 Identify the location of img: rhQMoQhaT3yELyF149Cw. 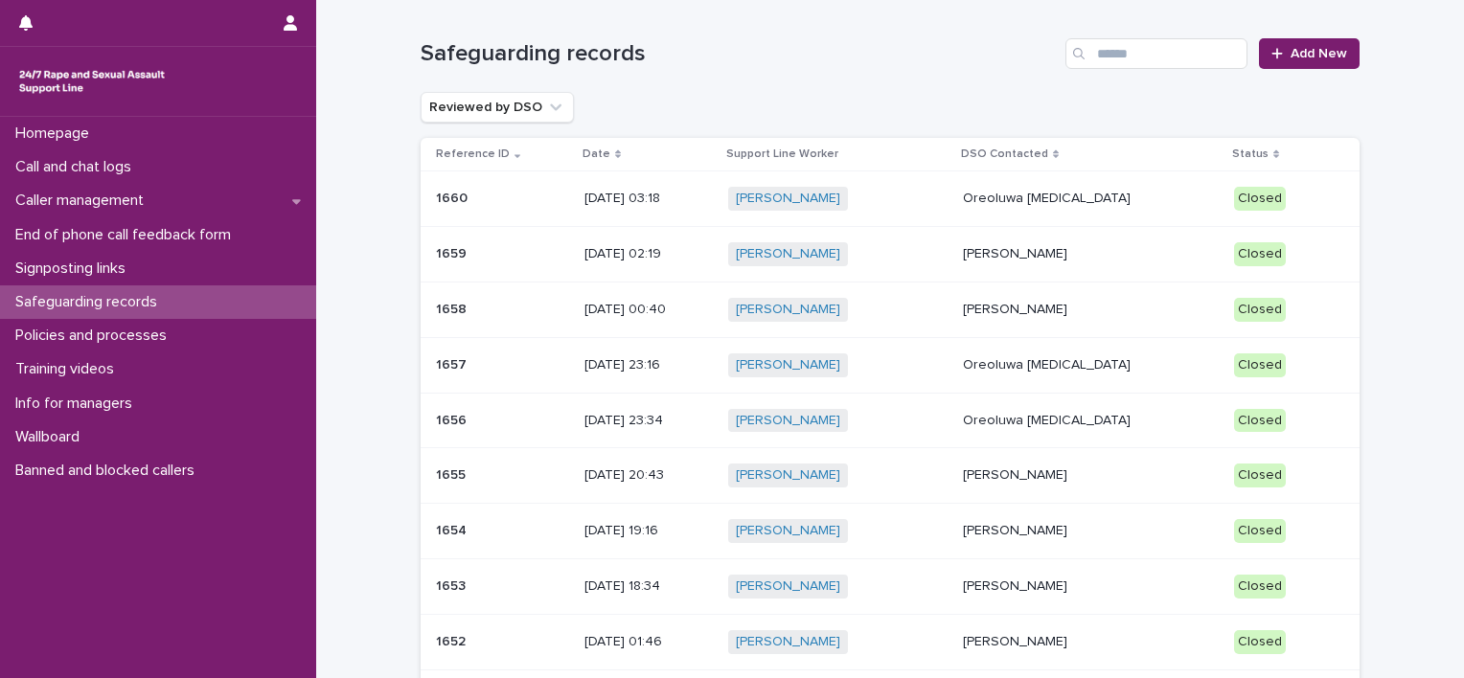
(92, 81).